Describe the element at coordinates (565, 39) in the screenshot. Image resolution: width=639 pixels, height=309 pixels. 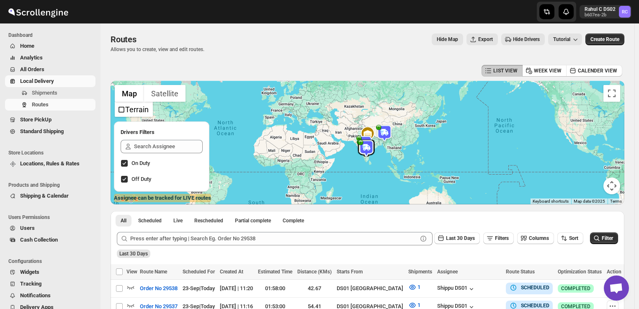
I see `button: Tutorial` at that location.